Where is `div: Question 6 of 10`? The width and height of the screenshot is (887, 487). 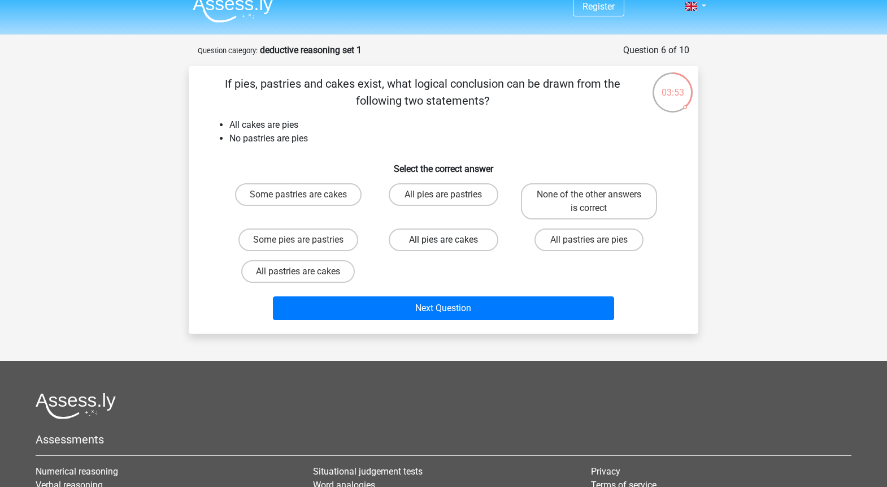 div: Question 6 of 10 is located at coordinates (656, 50).